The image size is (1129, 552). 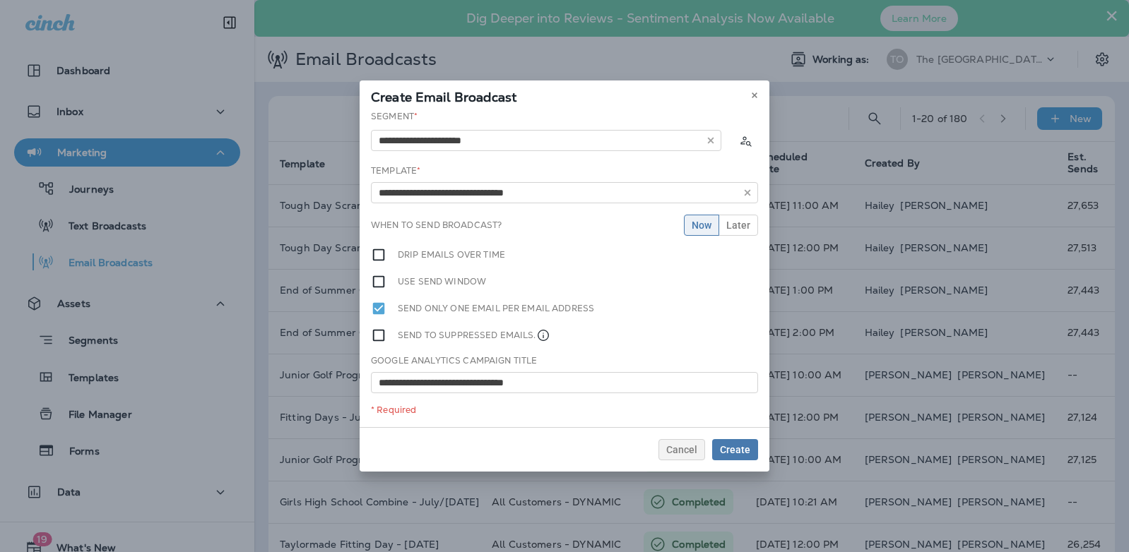 What do you see at coordinates (396, 171) in the screenshot?
I see `label: Template` at bounding box center [396, 171].